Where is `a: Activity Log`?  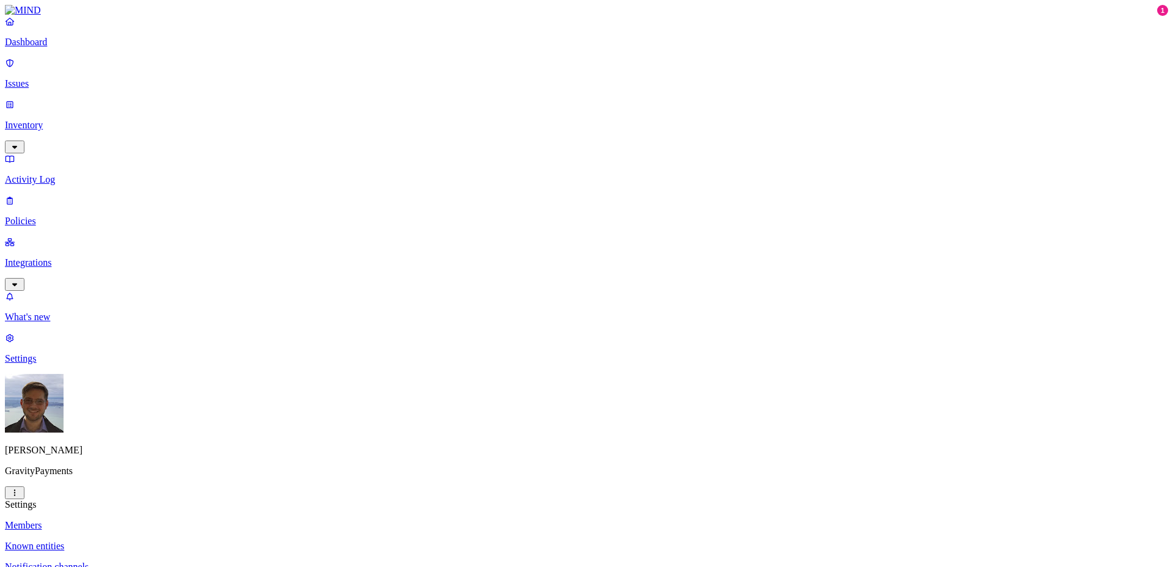 a: Activity Log is located at coordinates (587, 169).